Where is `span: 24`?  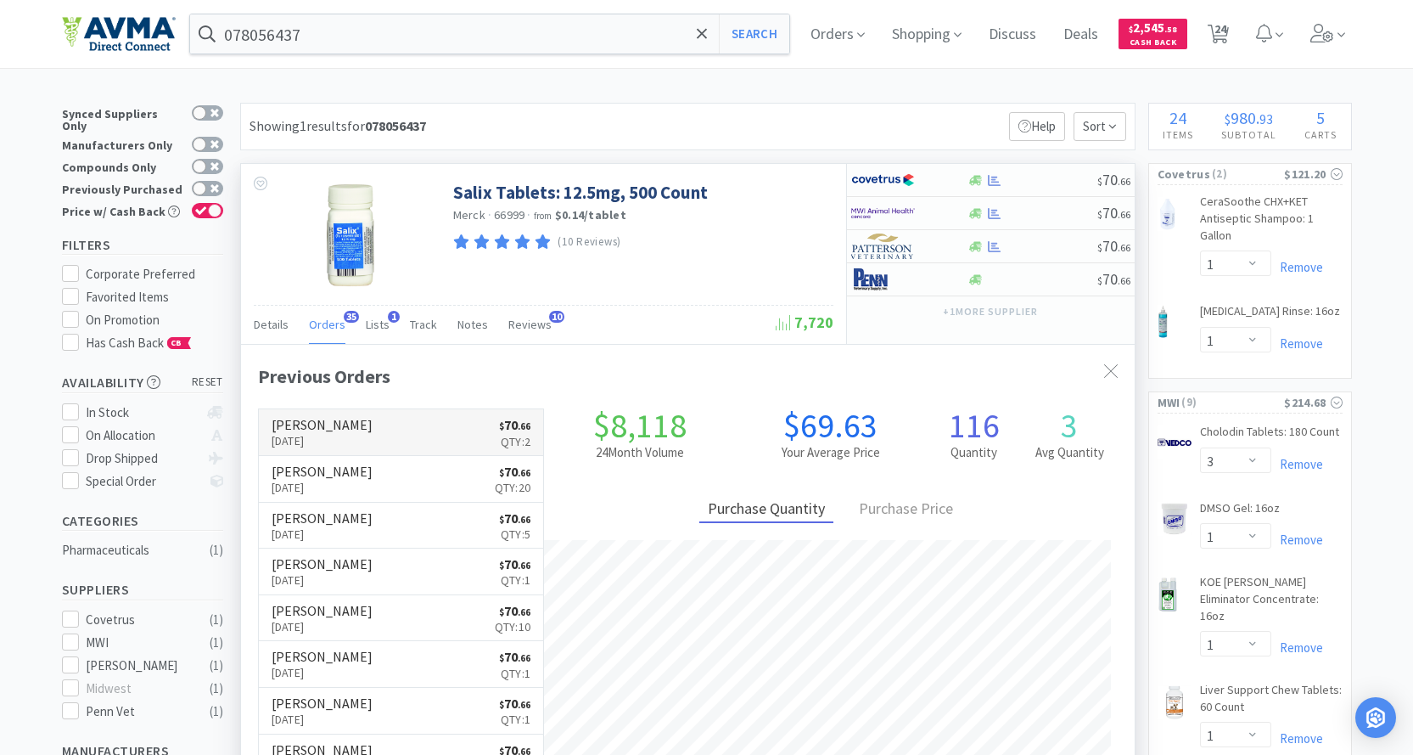 span: 24 is located at coordinates (1178, 117).